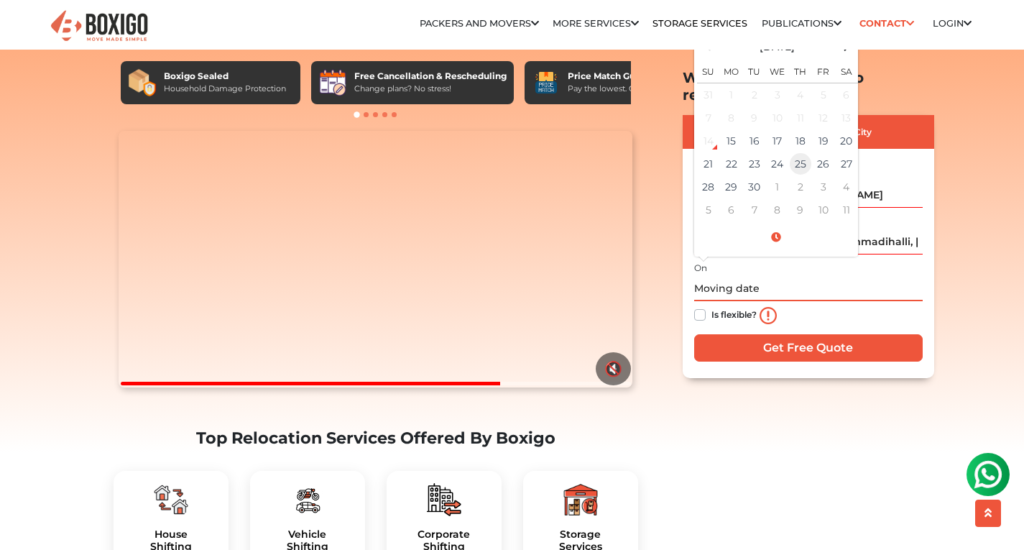 The image size is (1024, 550). Describe the element at coordinates (225, 88) in the screenshot. I see `div: Household Damage Protection` at that location.